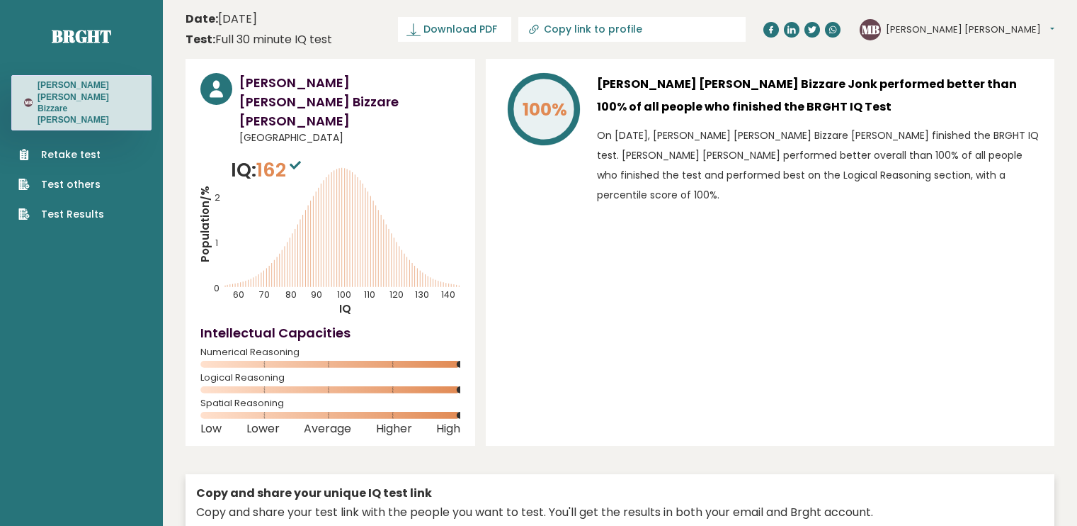  What do you see at coordinates (61, 214) in the screenshot?
I see `a: Test Results` at bounding box center [61, 214].